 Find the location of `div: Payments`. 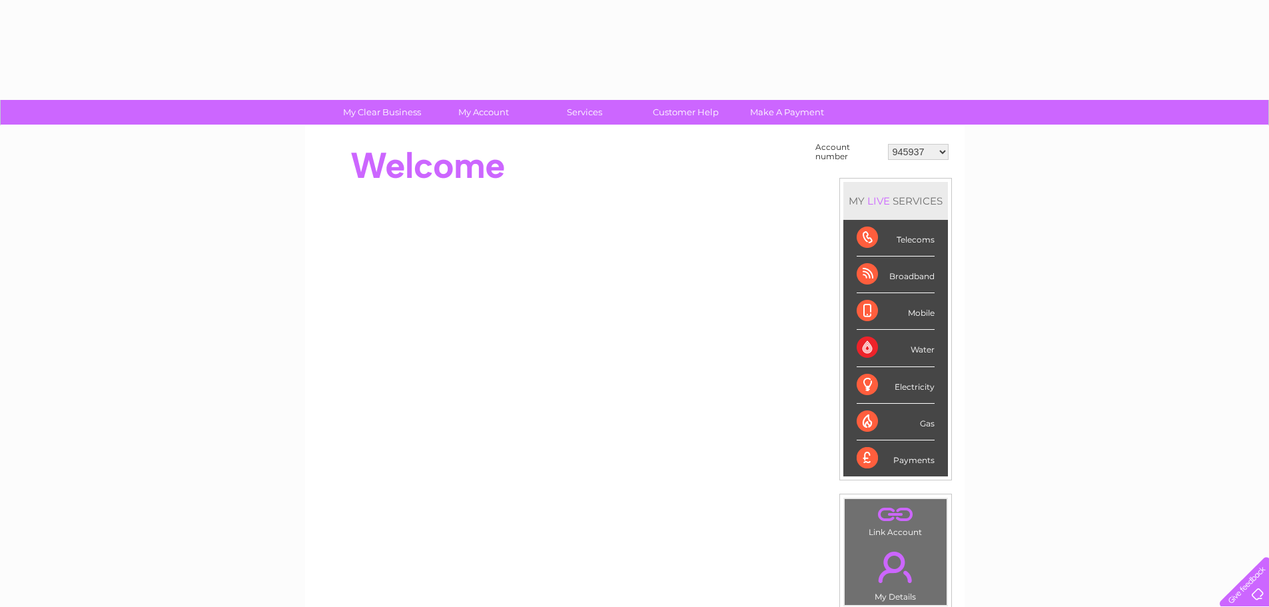

div: Payments is located at coordinates (895, 458).